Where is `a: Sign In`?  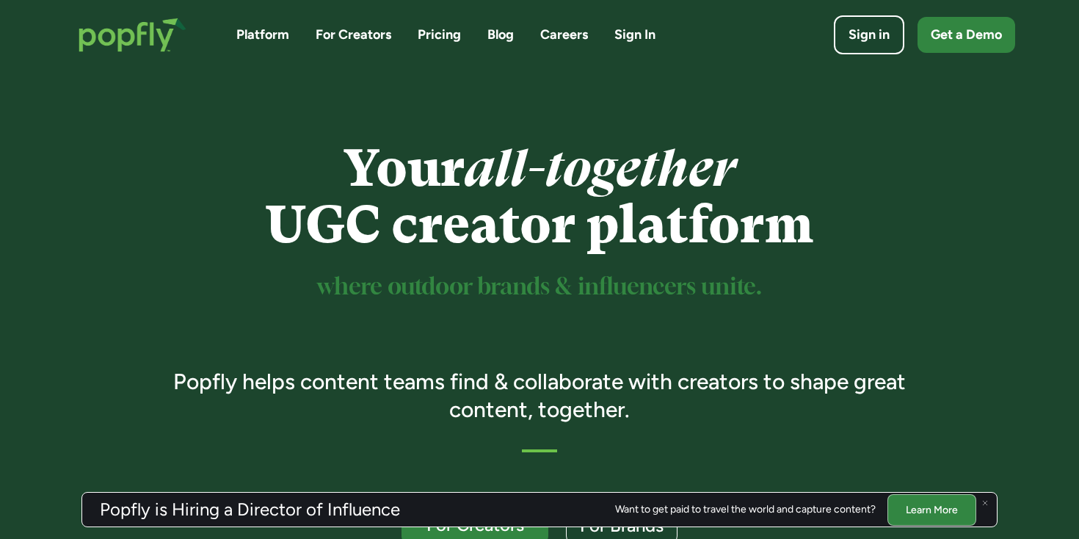 a: Sign In is located at coordinates (635, 34).